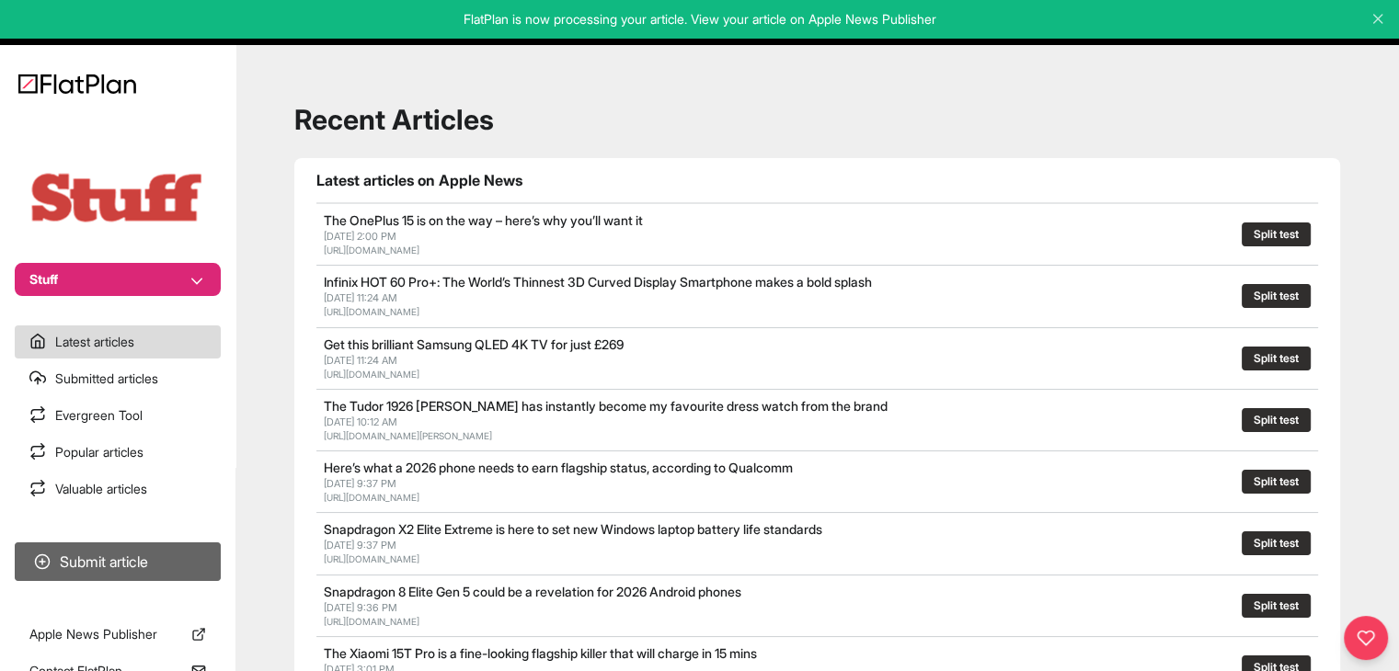 Image resolution: width=1399 pixels, height=671 pixels. Describe the element at coordinates (118, 198) in the screenshot. I see `img: Publication Logo` at that location.